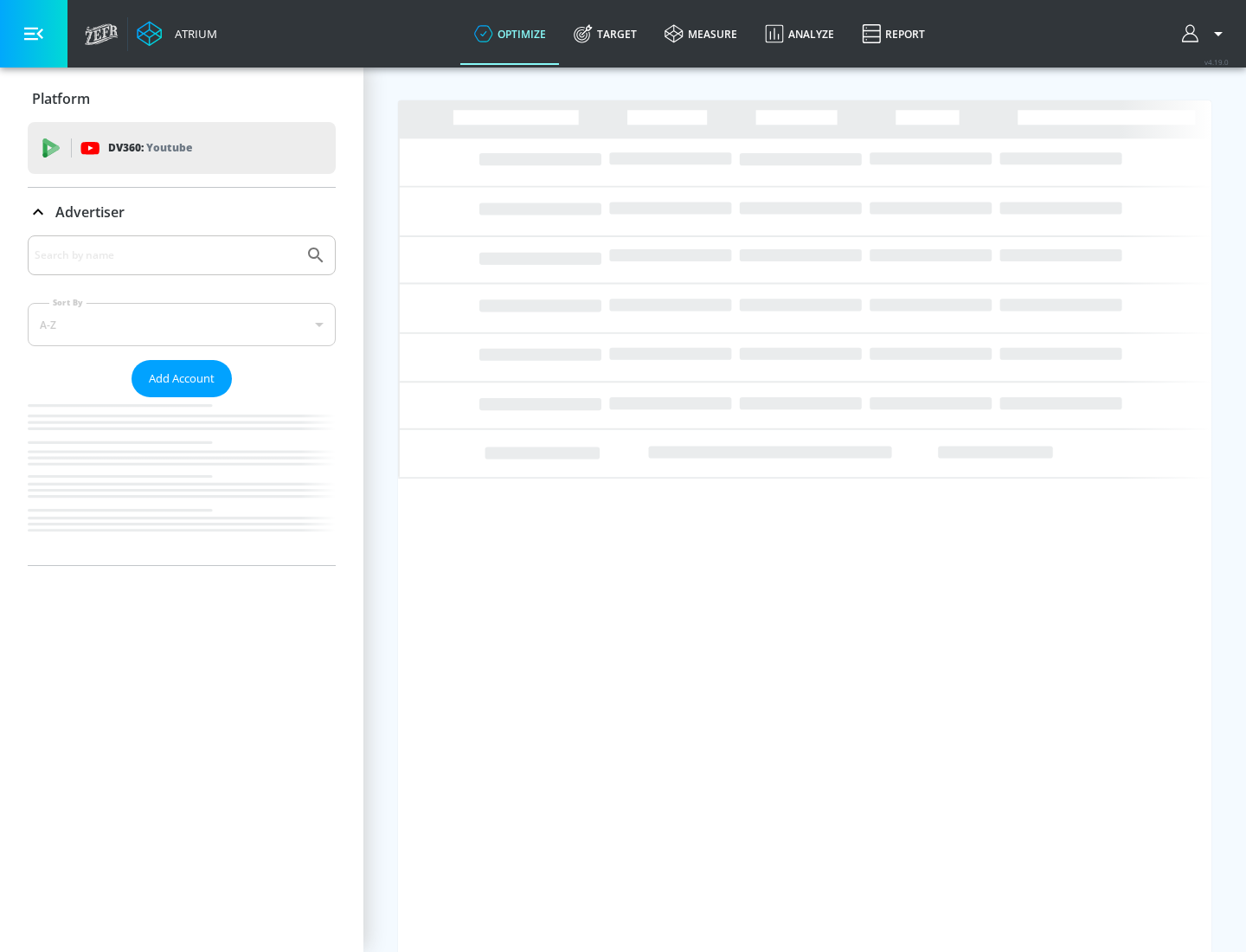  Describe the element at coordinates (150, 148) in the screenshot. I see `p: DV360:` at that location.